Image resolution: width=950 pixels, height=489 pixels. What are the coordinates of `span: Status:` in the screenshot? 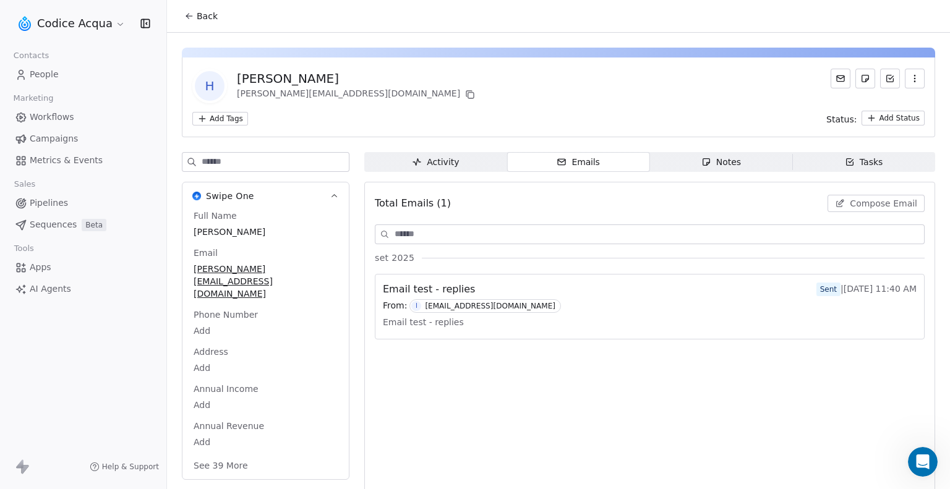 It's located at (841, 119).